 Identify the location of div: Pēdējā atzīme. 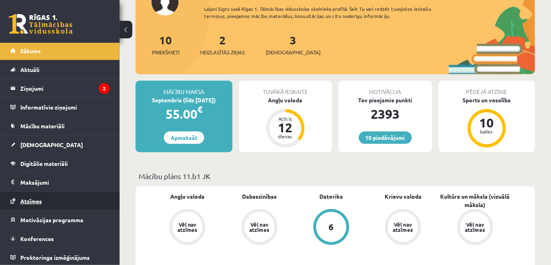
(487, 88).